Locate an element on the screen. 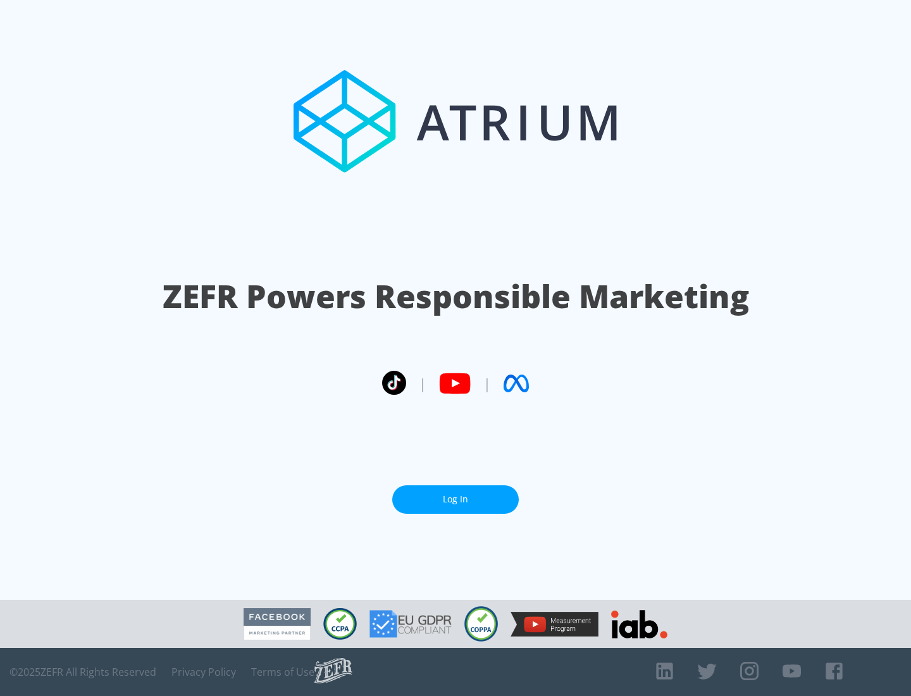 The width and height of the screenshot is (911, 696). img: GDPR Compliant is located at coordinates (411, 624).